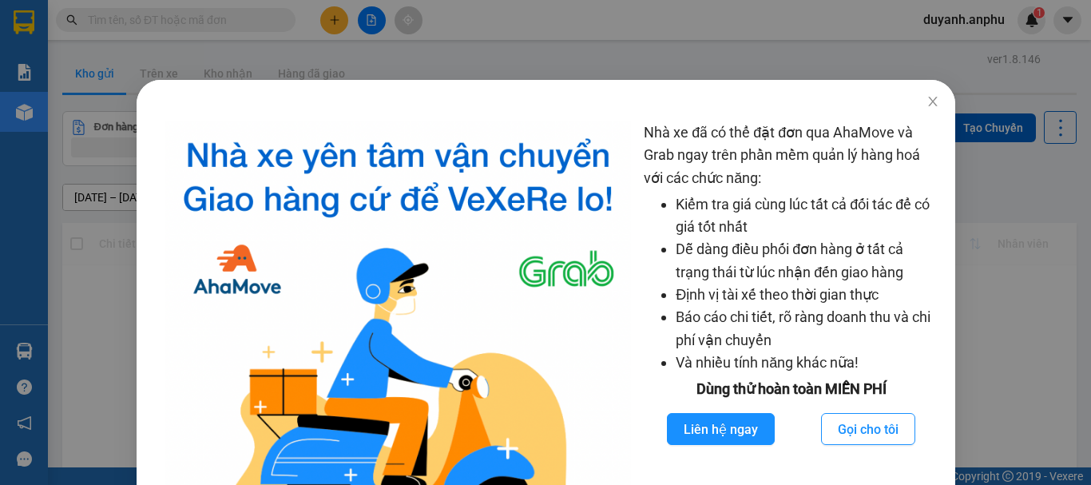 The image size is (1091, 485). What do you see at coordinates (790, 389) in the screenshot?
I see `div: Dùng thử hoàn toàn MIỄN PHÍ` at bounding box center [790, 389].